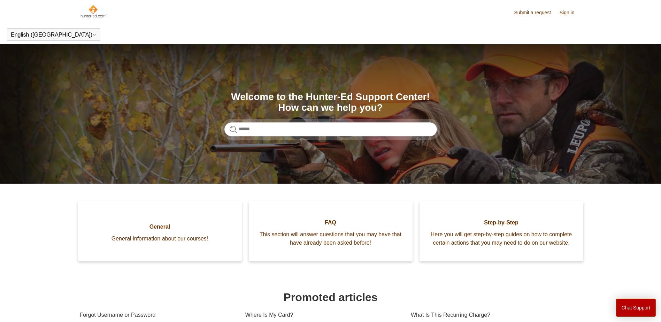 This screenshot has height=322, width=661. I want to click on span: Here you will get step-by-step guides on how to complete certain actions that you may need to do ..., so click(501, 239).